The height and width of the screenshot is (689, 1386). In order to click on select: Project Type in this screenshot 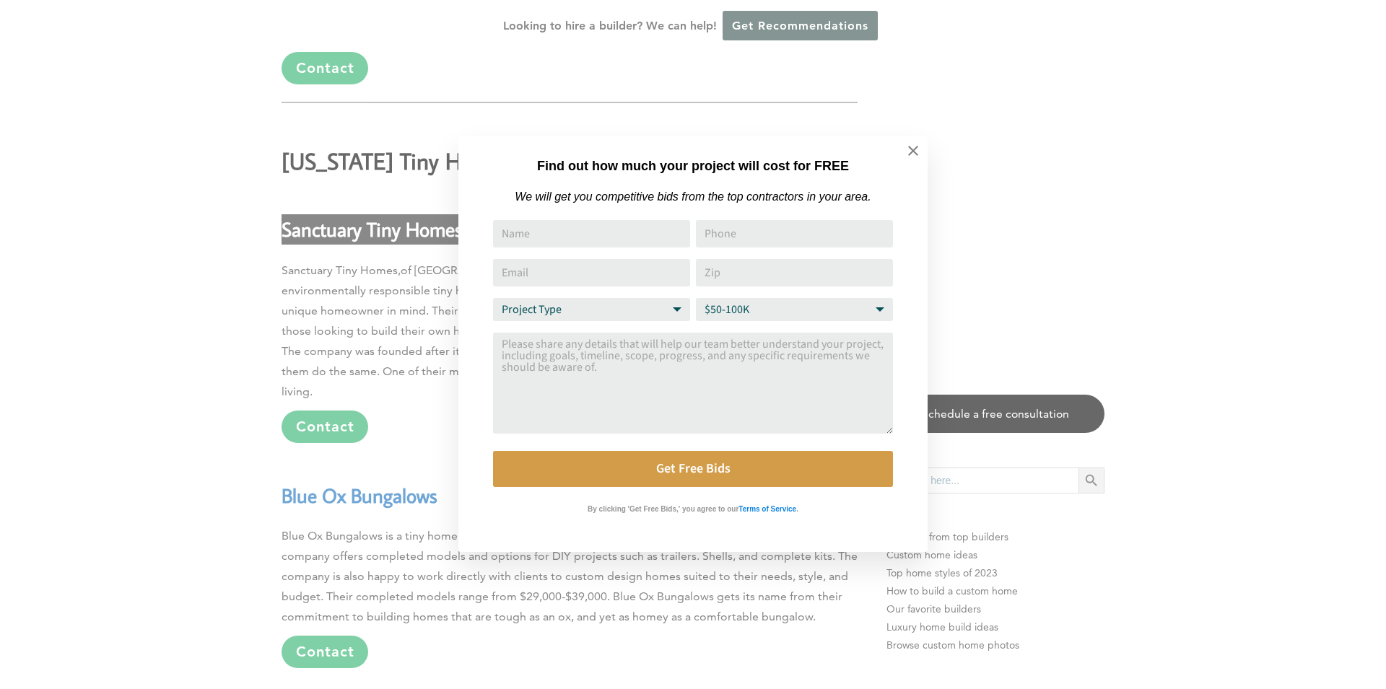, I will do `click(591, 310)`.